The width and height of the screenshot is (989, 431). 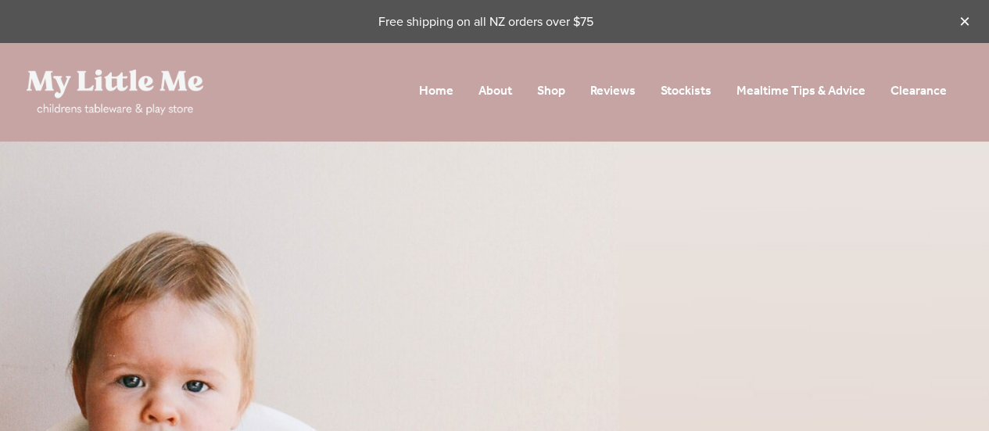 I want to click on a: Mealtime Tips & Advice, so click(x=801, y=91).